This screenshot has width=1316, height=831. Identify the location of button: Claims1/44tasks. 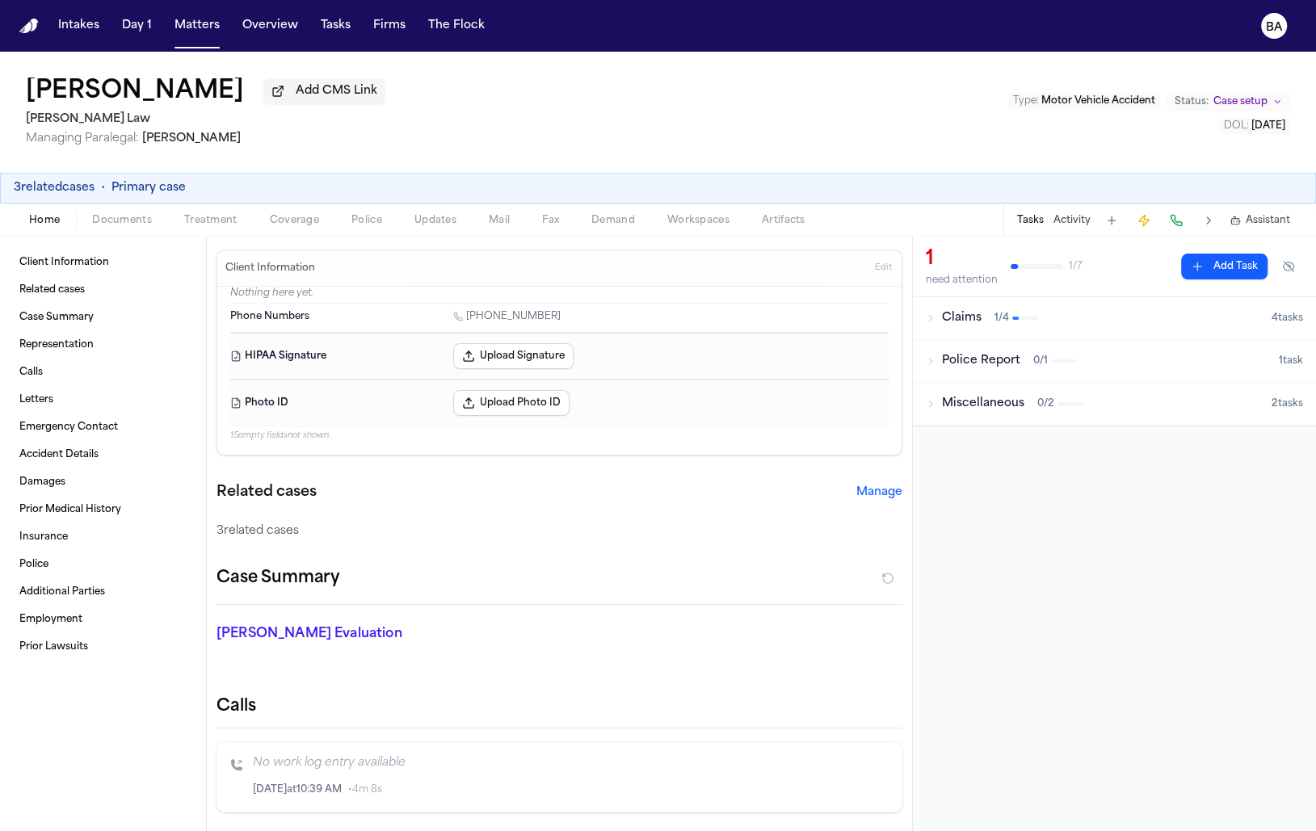
(1114, 318).